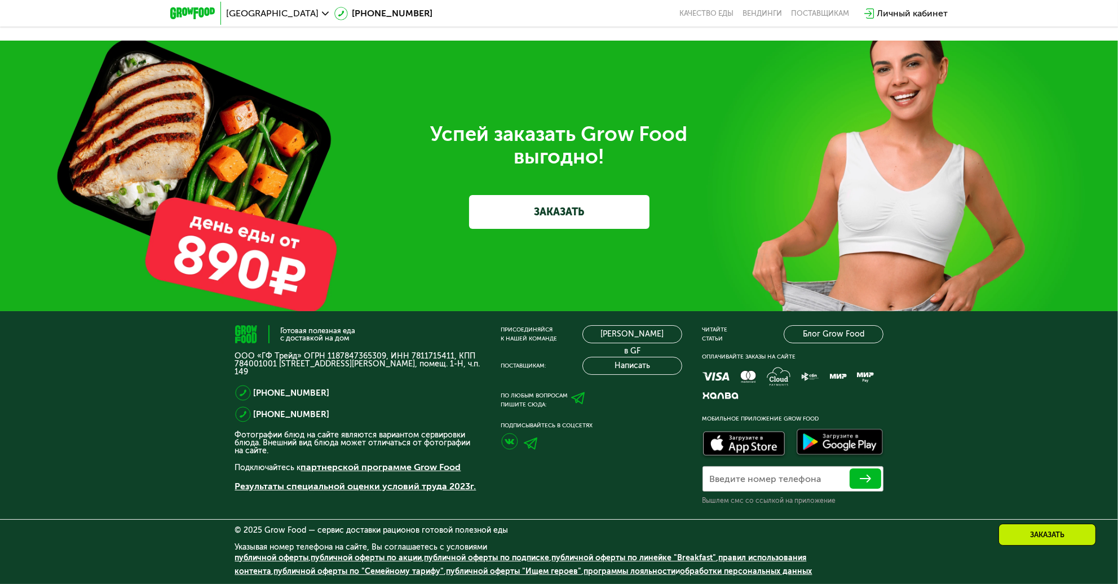  What do you see at coordinates (763, 14) in the screenshot?
I see `a: Вендинги` at bounding box center [763, 14].